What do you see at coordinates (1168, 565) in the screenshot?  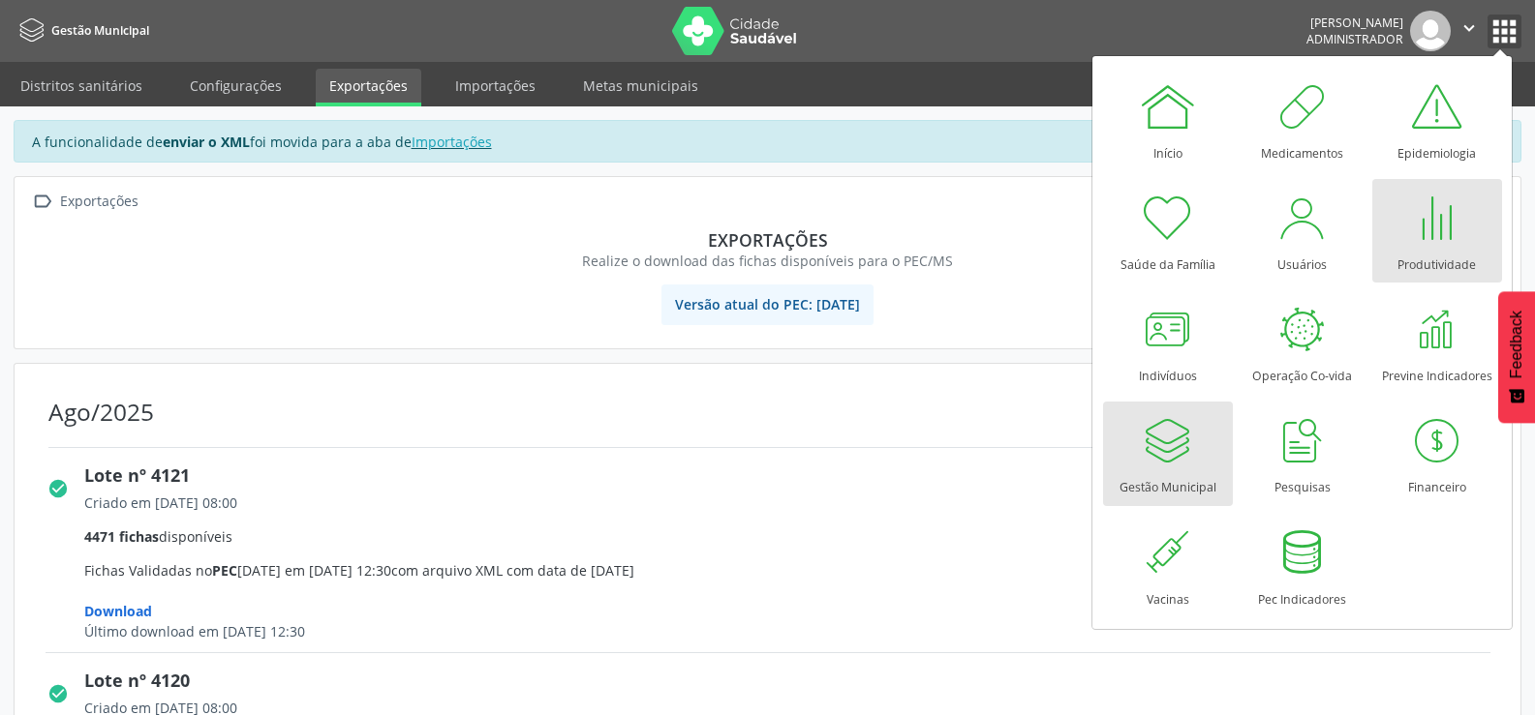 I see `a: Vacinas` at bounding box center [1168, 565].